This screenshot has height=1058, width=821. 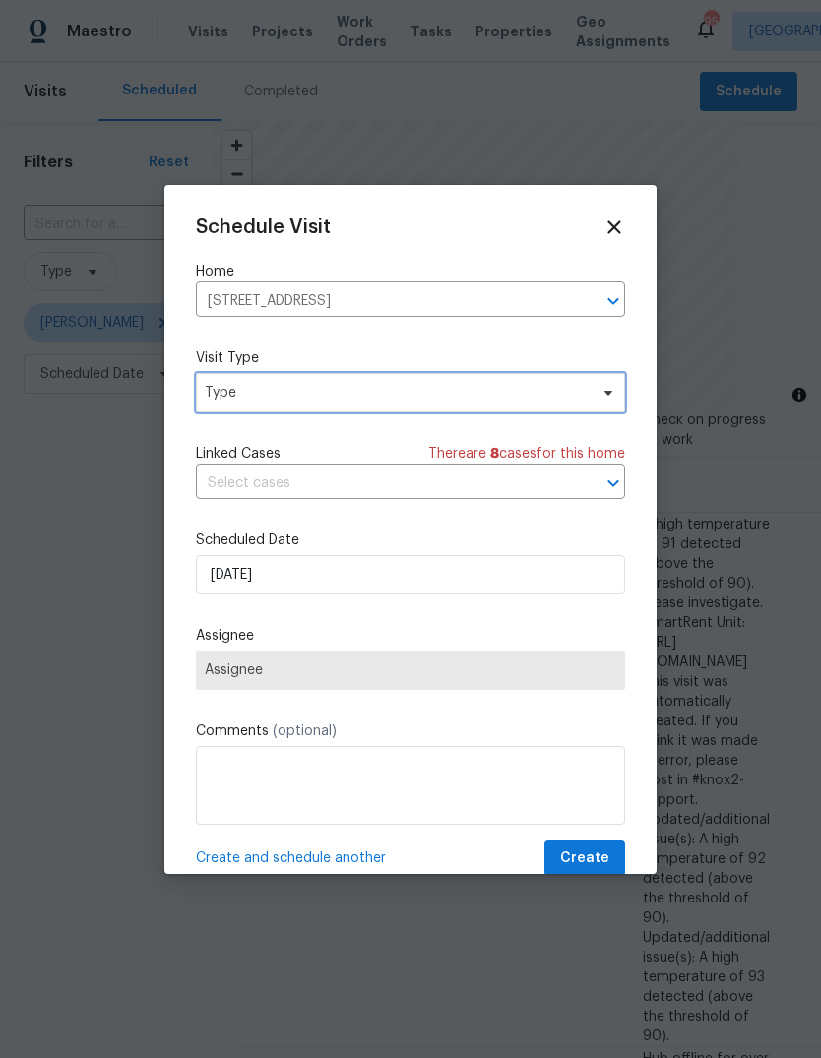 What do you see at coordinates (411, 272) in the screenshot?
I see `label: Home` at bounding box center [411, 272].